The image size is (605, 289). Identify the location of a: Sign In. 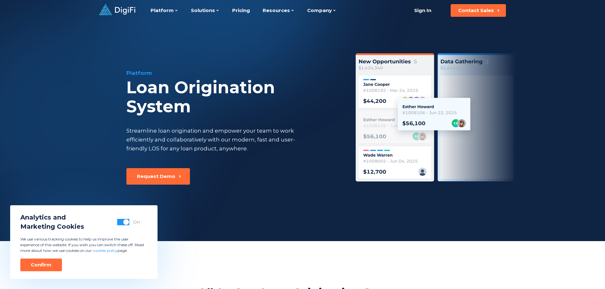
(422, 10).